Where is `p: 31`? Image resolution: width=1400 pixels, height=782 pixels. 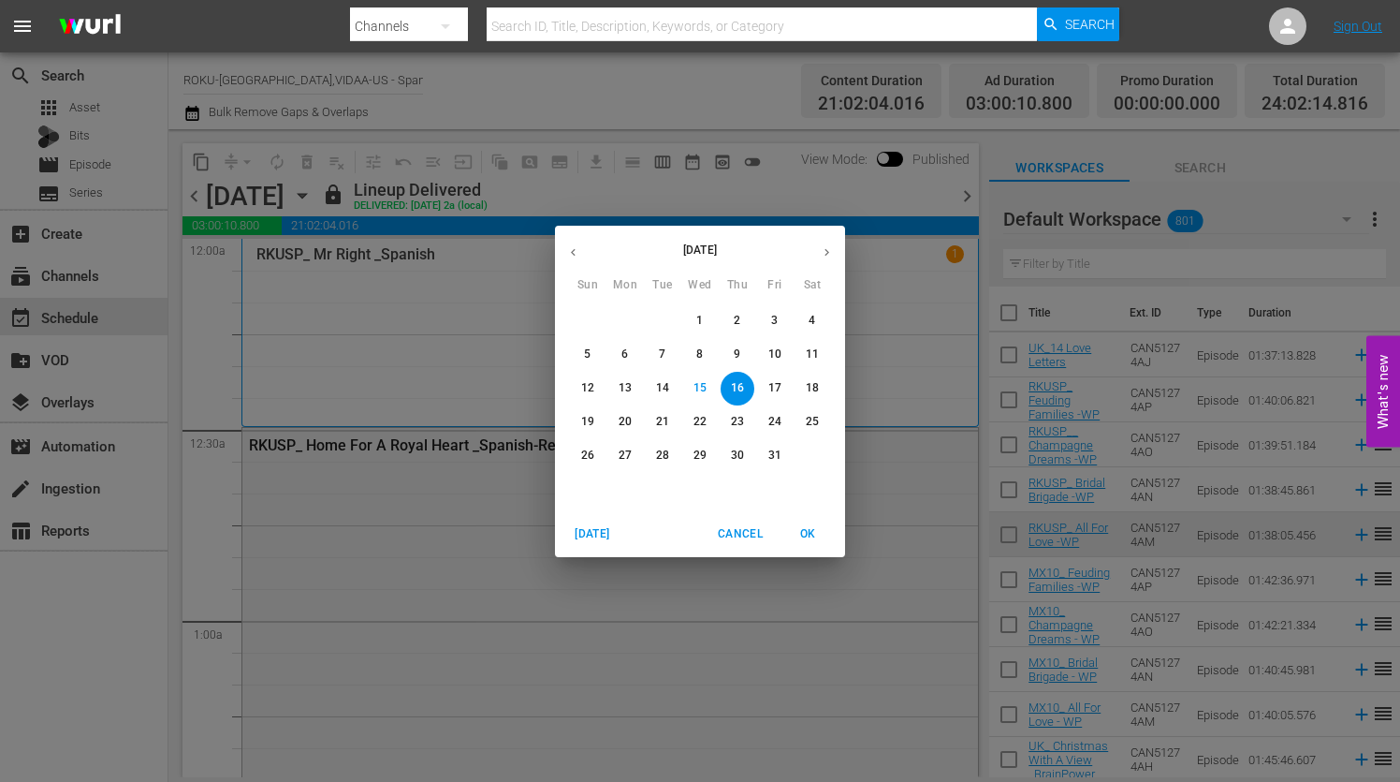
p: 31 is located at coordinates (775, 455).